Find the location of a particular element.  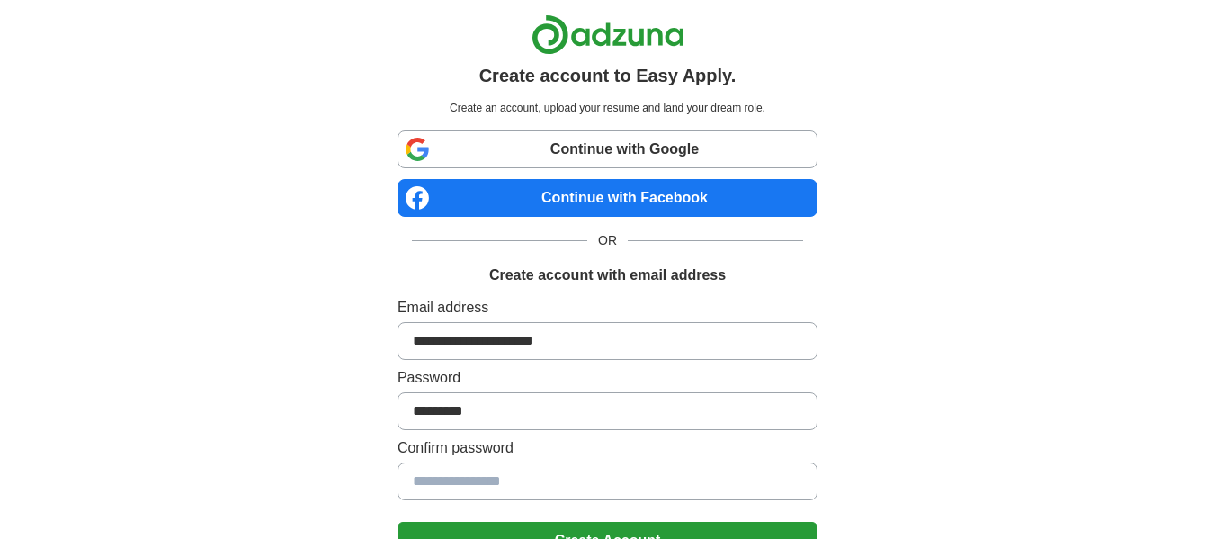

a: Continue with Facebook is located at coordinates (607, 198).